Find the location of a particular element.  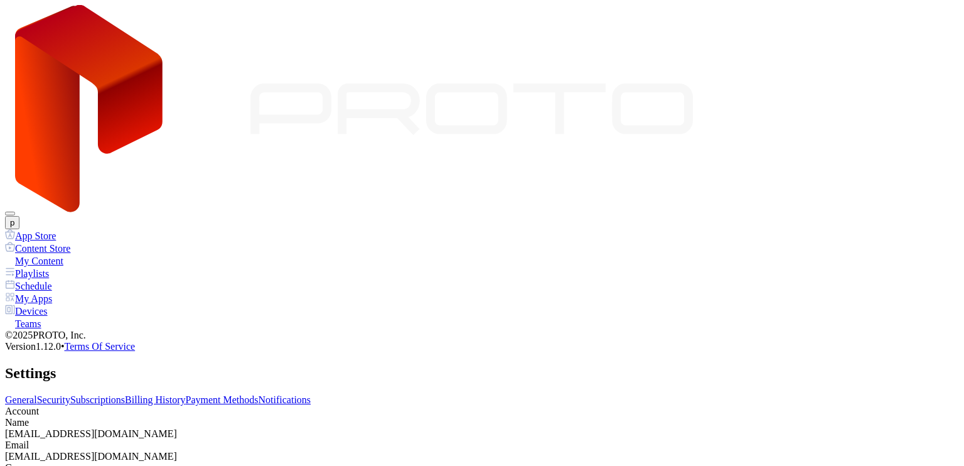

a: Terms Of Service is located at coordinates (100, 346).